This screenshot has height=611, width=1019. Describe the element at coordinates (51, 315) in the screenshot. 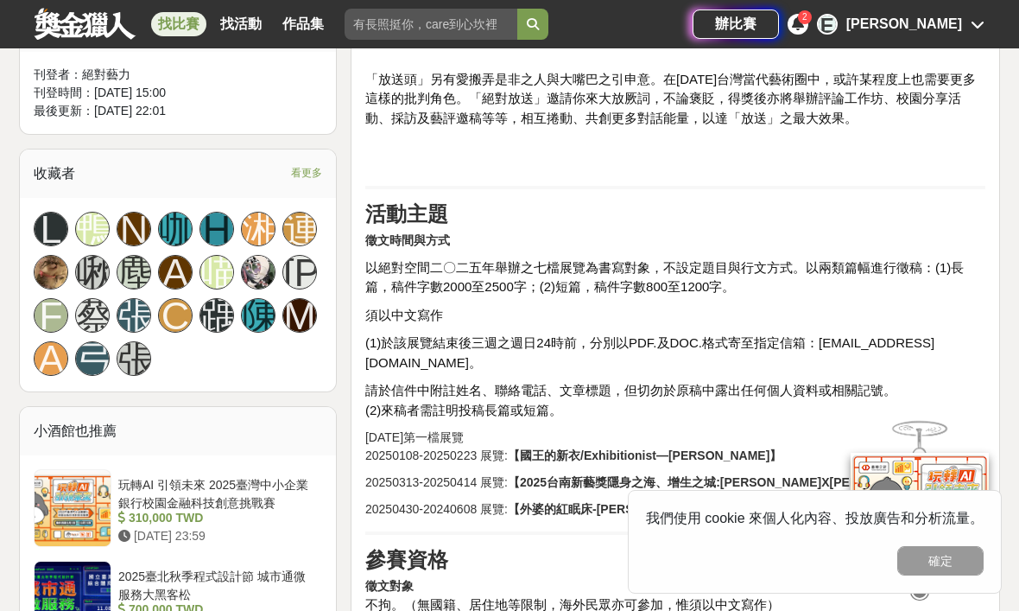

I see `div: F` at that location.